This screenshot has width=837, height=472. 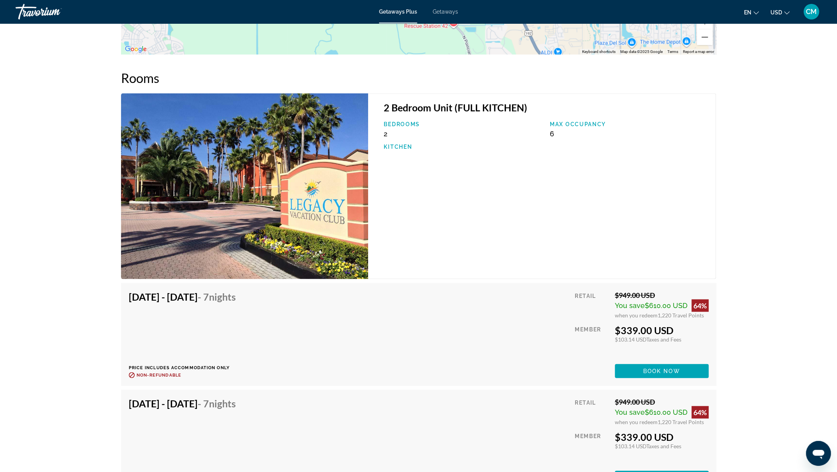 I want to click on p: Price includes accommodation only, so click(x=185, y=367).